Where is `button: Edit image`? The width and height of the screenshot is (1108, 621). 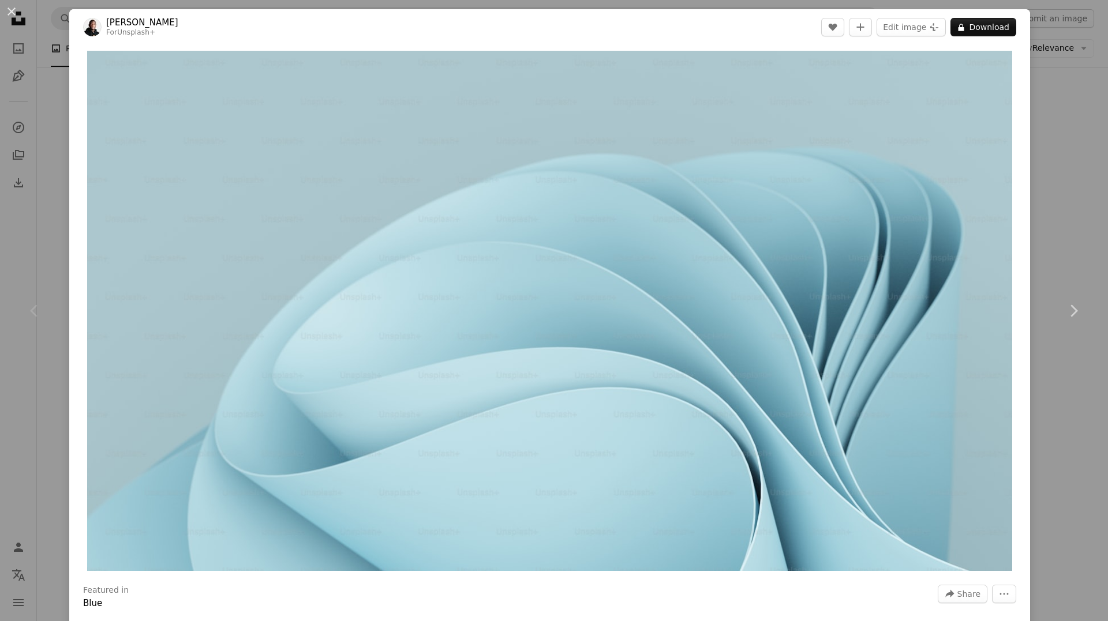 button: Edit image is located at coordinates (911, 27).